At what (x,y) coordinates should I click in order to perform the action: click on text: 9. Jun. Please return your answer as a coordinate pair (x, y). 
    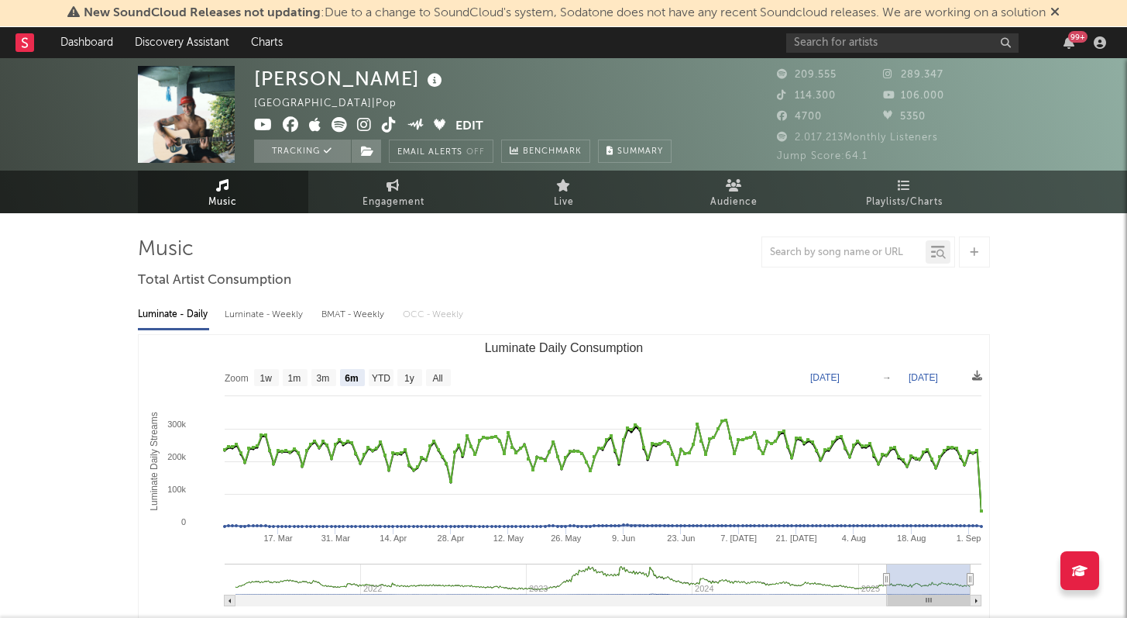
    Looking at the image, I should click on (624, 538).